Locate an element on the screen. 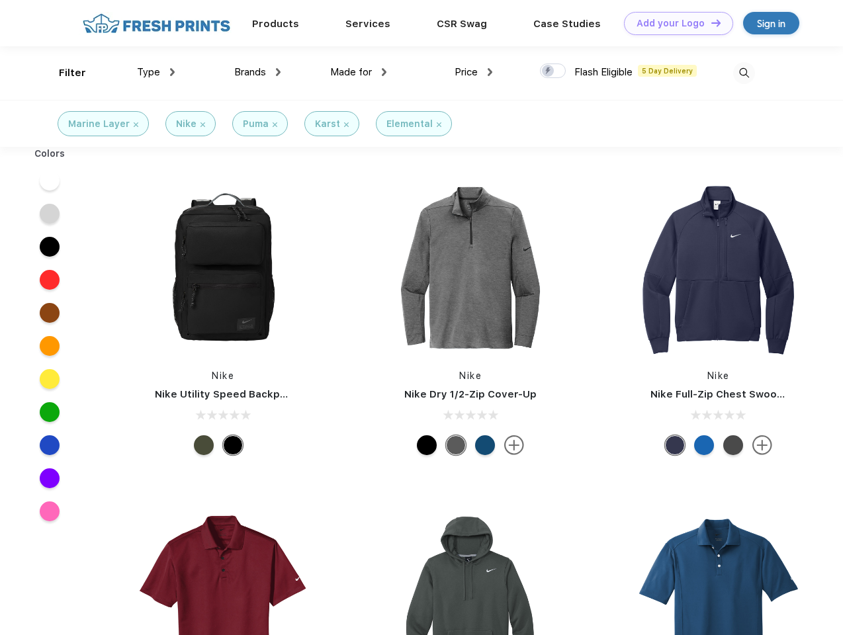 This screenshot has width=843, height=635. span: Flash Eligible is located at coordinates (604, 72).